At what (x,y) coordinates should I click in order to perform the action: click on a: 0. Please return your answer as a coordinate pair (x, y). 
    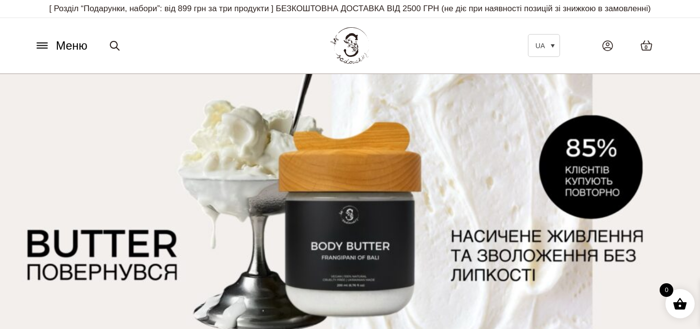
    Looking at the image, I should click on (647, 45).